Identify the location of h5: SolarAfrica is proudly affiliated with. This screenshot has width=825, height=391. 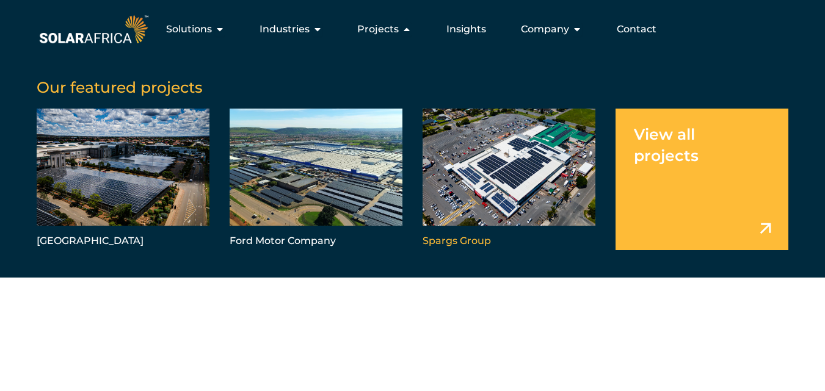
(430, 321).